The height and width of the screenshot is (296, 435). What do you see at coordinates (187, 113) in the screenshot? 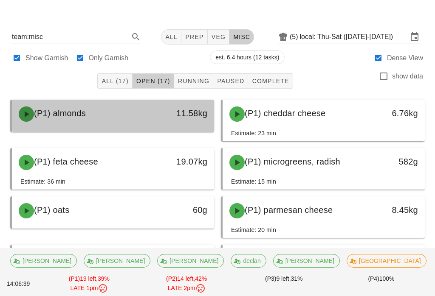
I see `div: 11.58kg` at bounding box center [187, 113].